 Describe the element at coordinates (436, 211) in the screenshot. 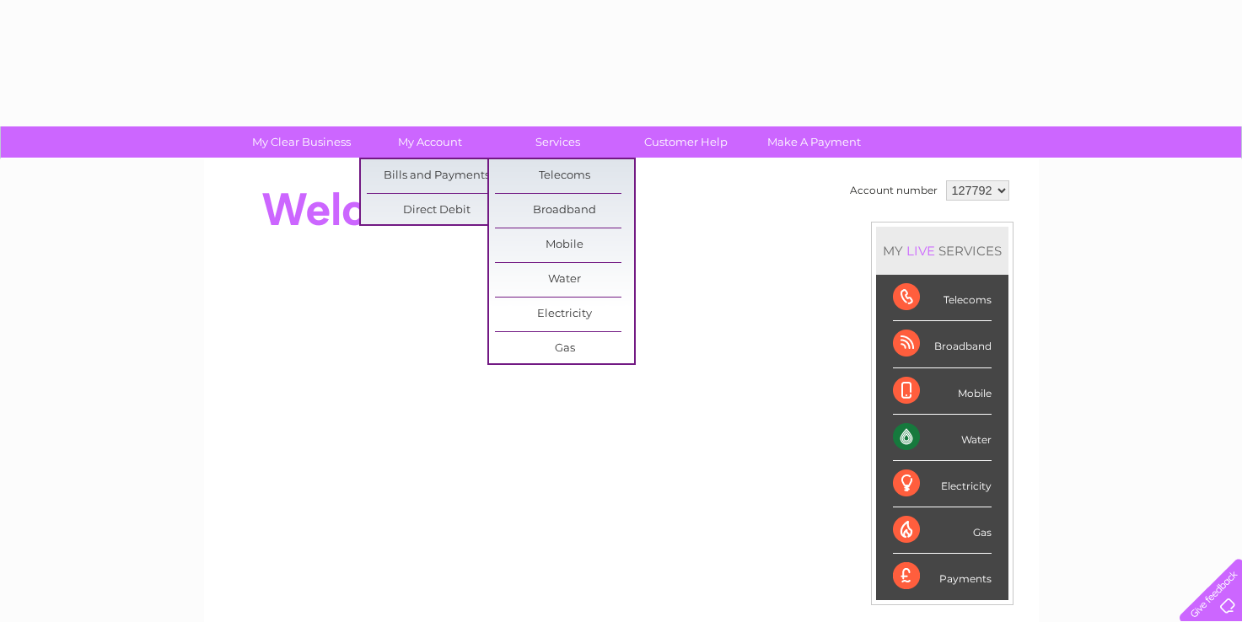

I see `a: Direct Debit` at that location.